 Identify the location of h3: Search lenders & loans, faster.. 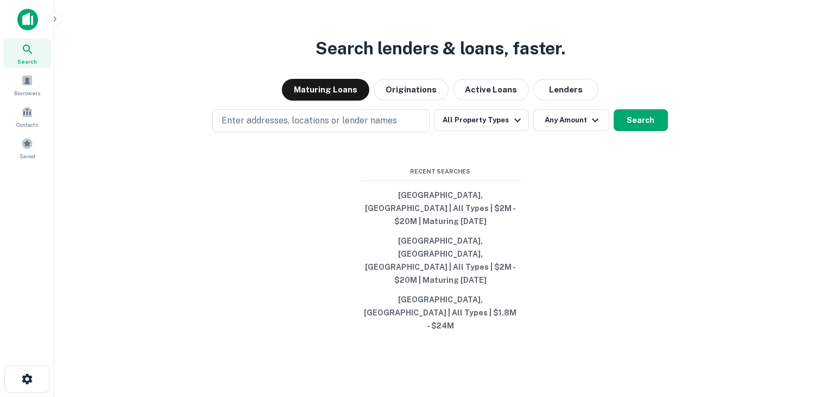
(441, 48).